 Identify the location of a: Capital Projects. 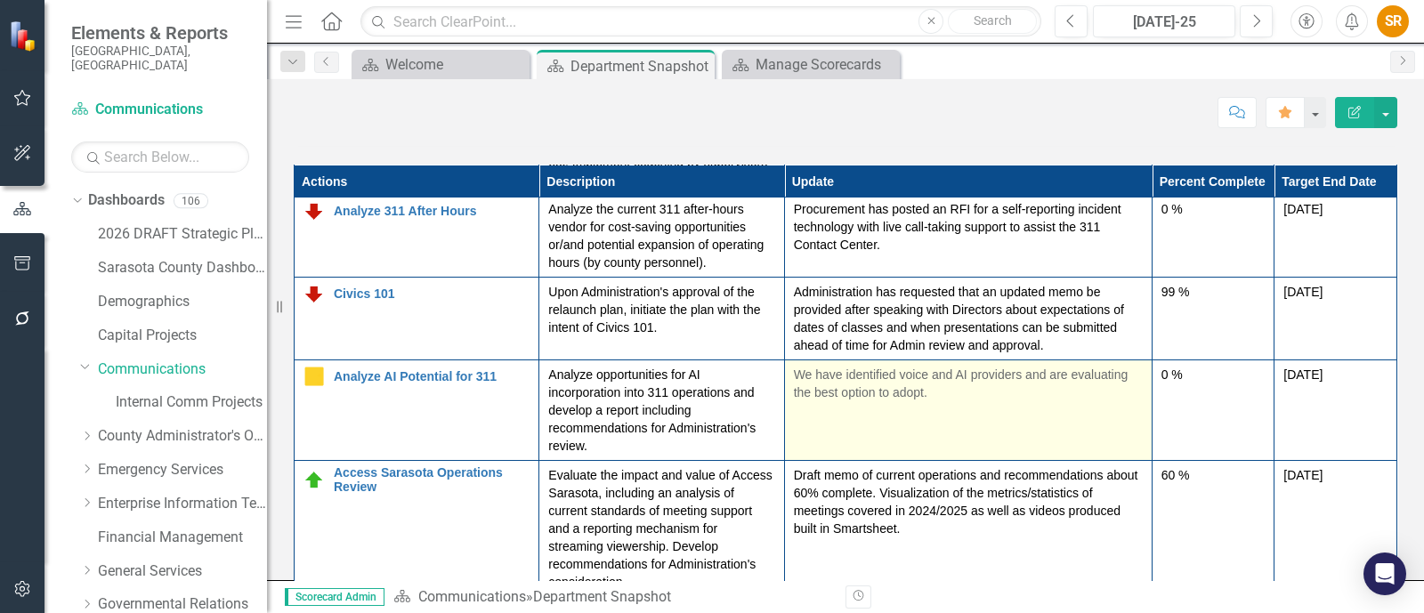
(182, 336).